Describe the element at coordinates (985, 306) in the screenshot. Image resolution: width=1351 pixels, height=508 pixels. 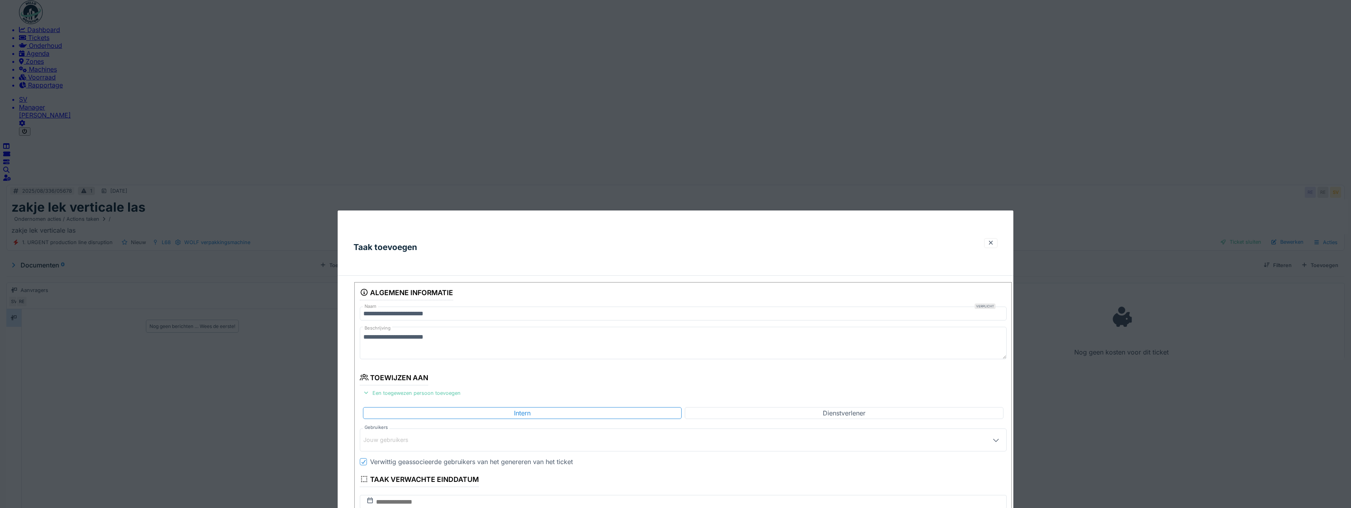
I see `div: Verplicht` at that location.